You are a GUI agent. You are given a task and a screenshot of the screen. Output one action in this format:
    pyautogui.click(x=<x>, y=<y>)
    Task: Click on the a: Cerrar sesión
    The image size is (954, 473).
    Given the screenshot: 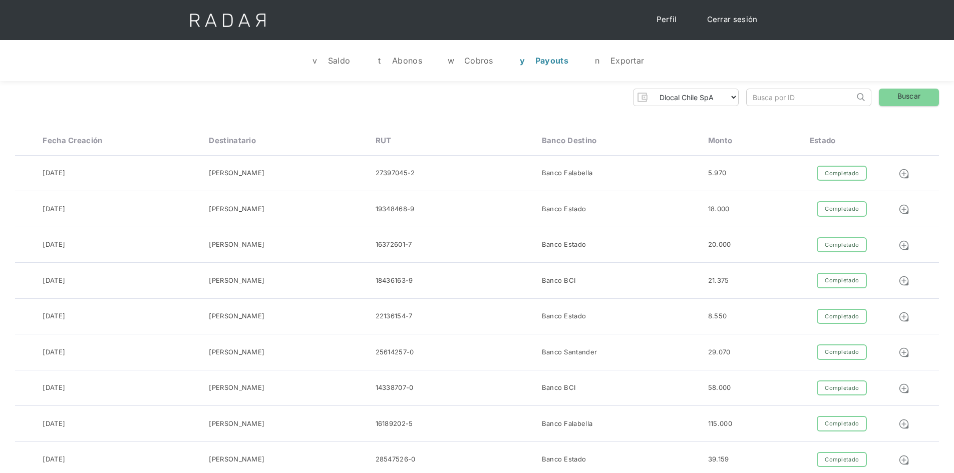 What is the action you would take?
    pyautogui.click(x=732, y=20)
    